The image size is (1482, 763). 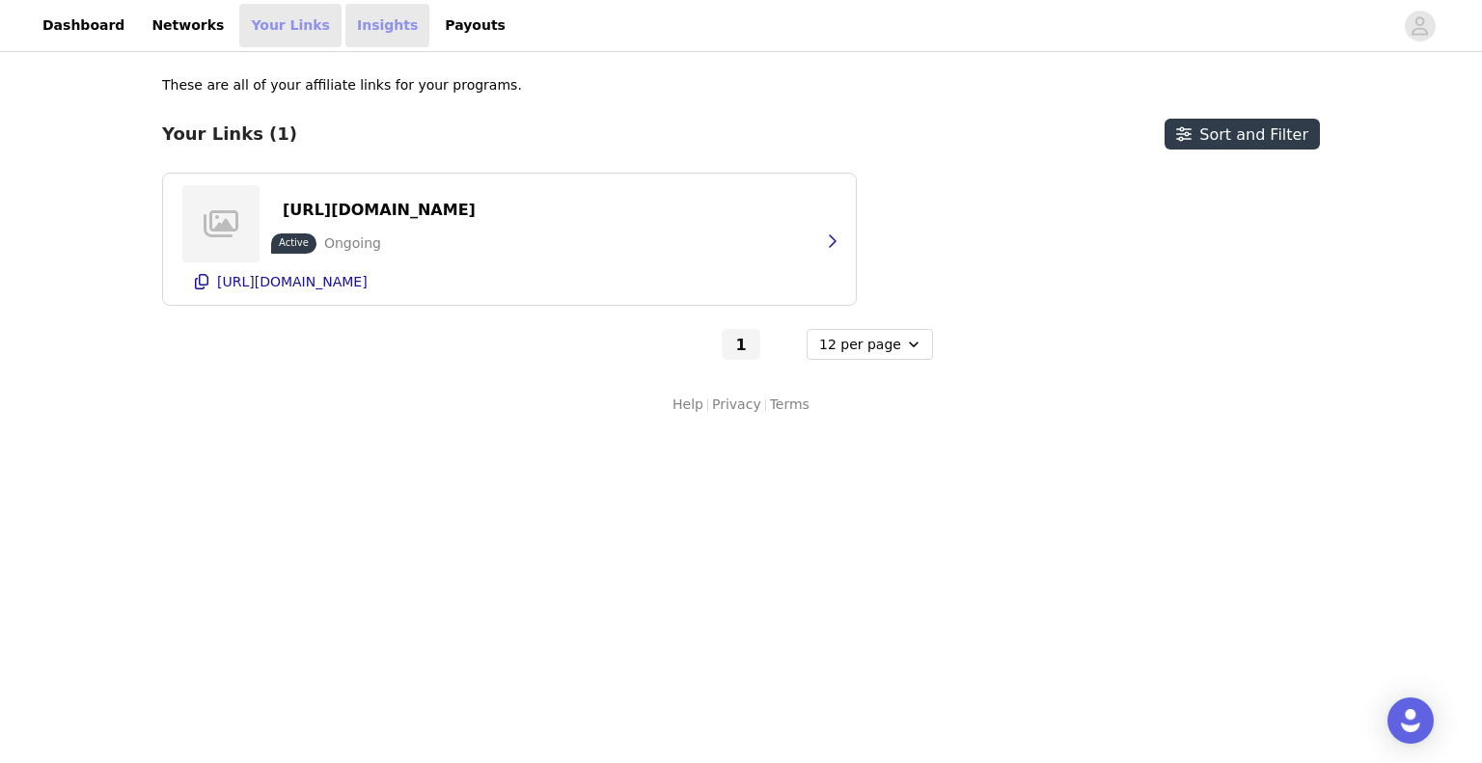 I want to click on button: Go To Page 1, so click(x=741, y=344).